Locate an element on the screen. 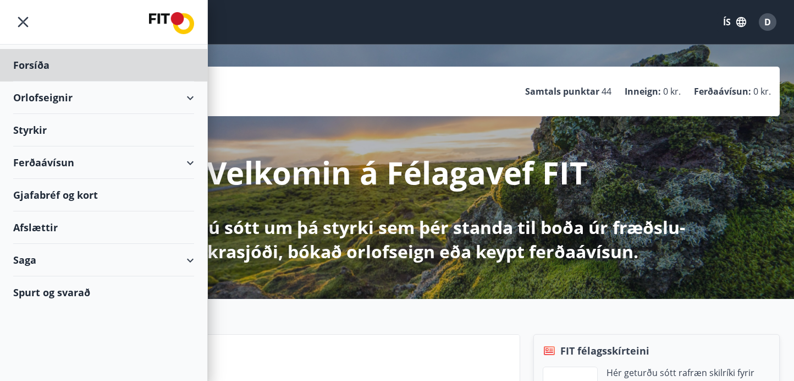 Image resolution: width=794 pixels, height=381 pixels. div: Spurt og svarað is located at coordinates (103, 292).